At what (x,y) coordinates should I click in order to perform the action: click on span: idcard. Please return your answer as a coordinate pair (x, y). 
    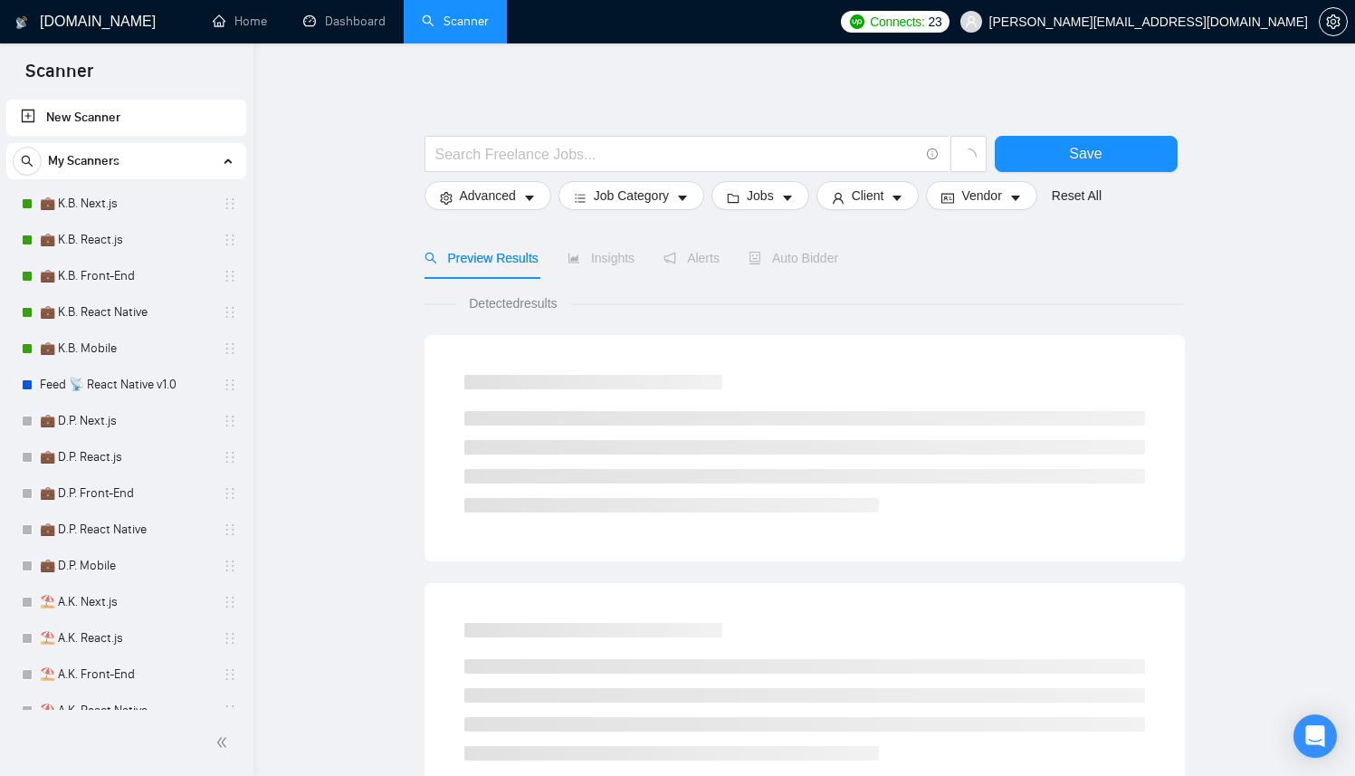
    Looking at the image, I should click on (948, 197).